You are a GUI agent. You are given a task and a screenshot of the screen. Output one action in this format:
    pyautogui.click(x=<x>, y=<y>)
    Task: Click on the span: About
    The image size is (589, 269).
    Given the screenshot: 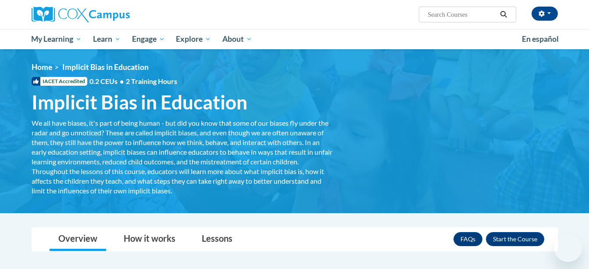 What is the action you would take?
    pyautogui.click(x=237, y=39)
    